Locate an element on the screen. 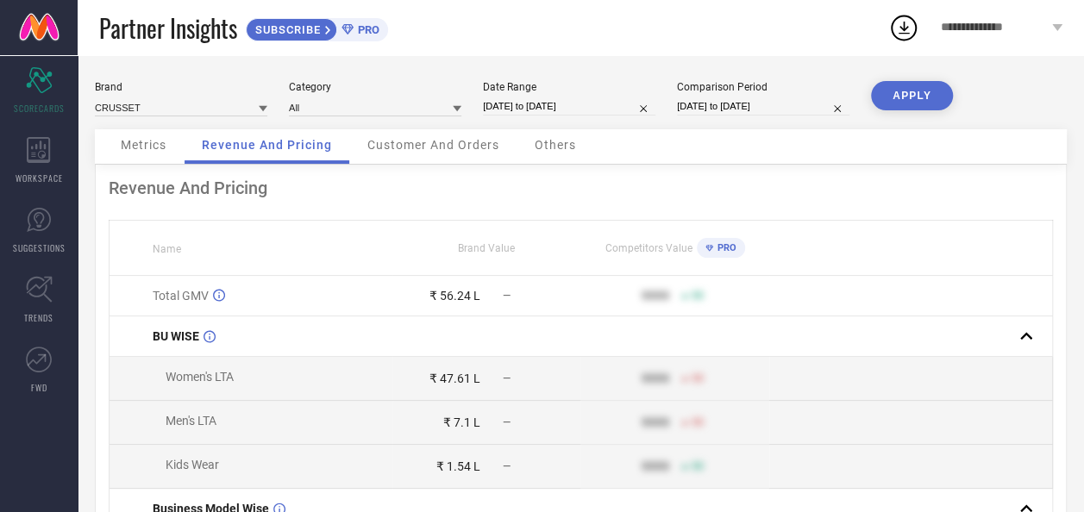 The height and width of the screenshot is (512, 1084). span: BU WISE is located at coordinates (176, 336).